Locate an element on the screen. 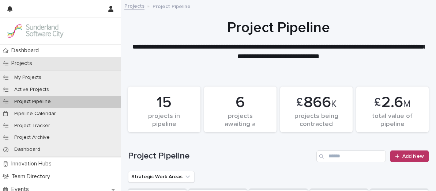 This screenshot has width=436, height=191. a: Projects is located at coordinates (134, 5).